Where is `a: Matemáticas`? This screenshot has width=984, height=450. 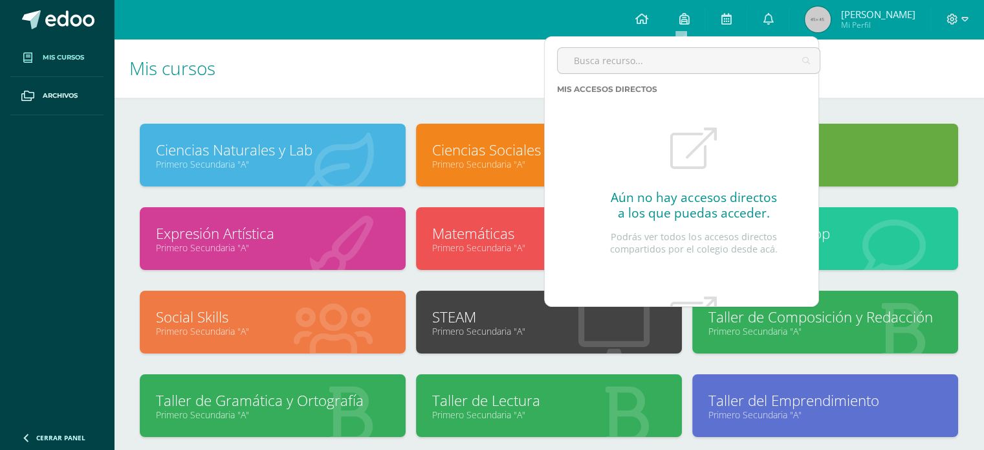
a: Matemáticas is located at coordinates (549, 233).